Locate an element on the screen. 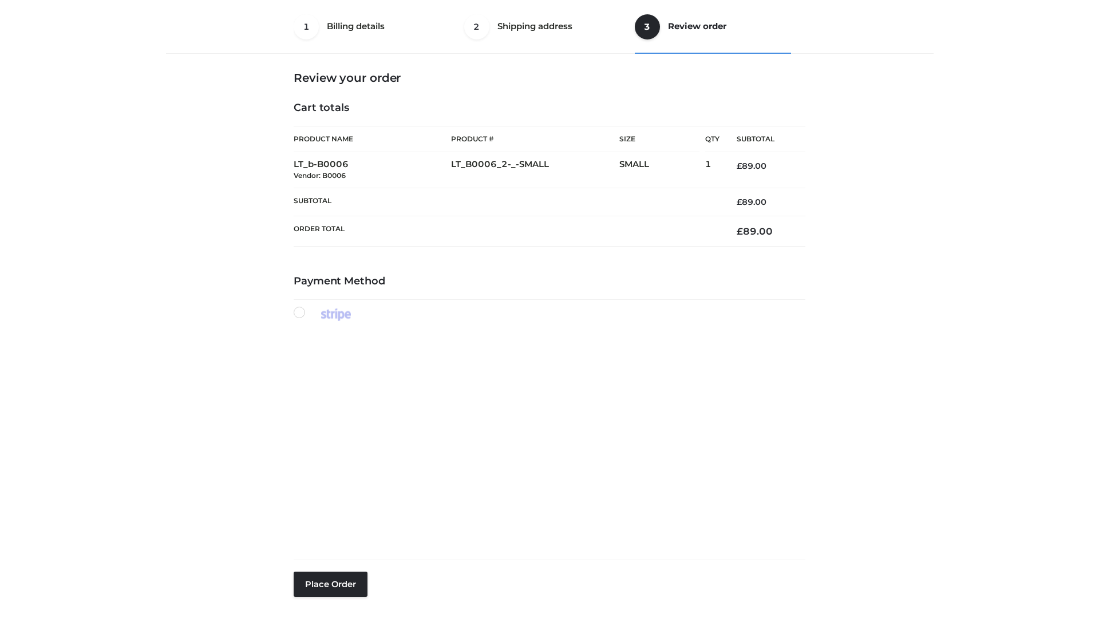 The image size is (1099, 618). td: LT_B0006_2-_-SMALL is located at coordinates (535, 170).